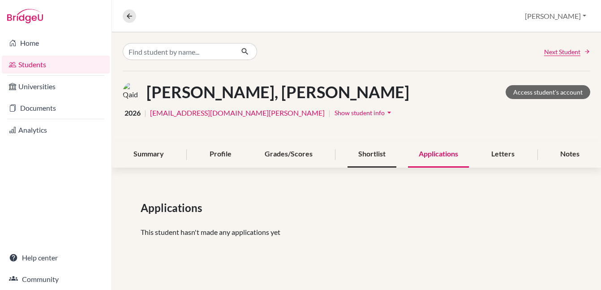 This screenshot has width=601, height=290. What do you see at coordinates (56, 279) in the screenshot?
I see `a: Community` at bounding box center [56, 279].